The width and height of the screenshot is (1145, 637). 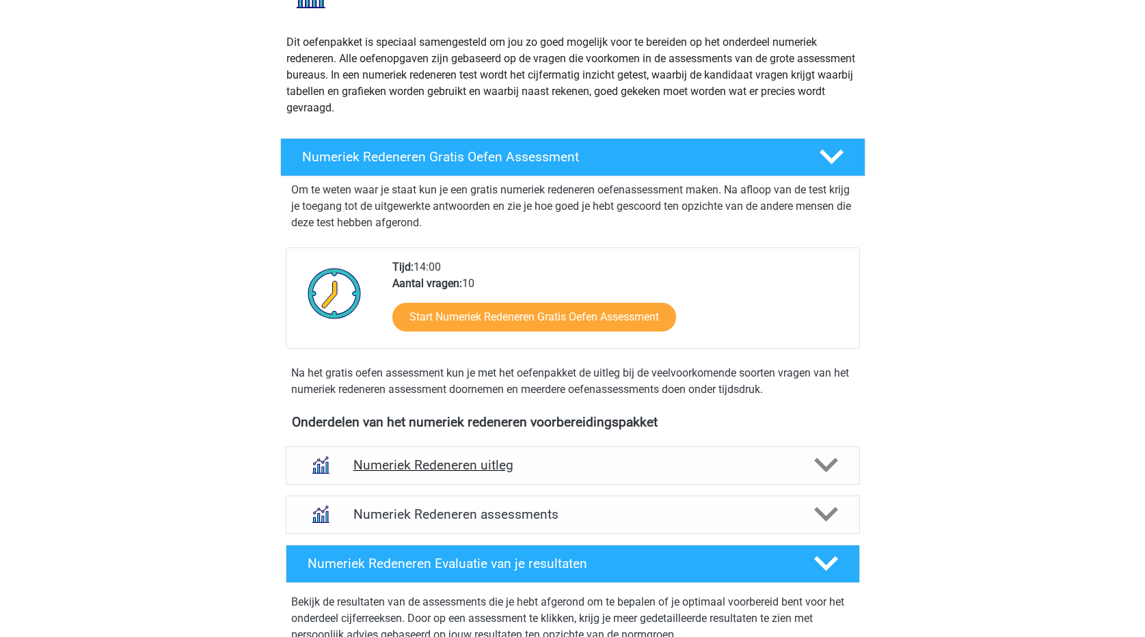 I want to click on a: Numeriek Redeneren Evaluatie van je resultaten, so click(x=573, y=564).